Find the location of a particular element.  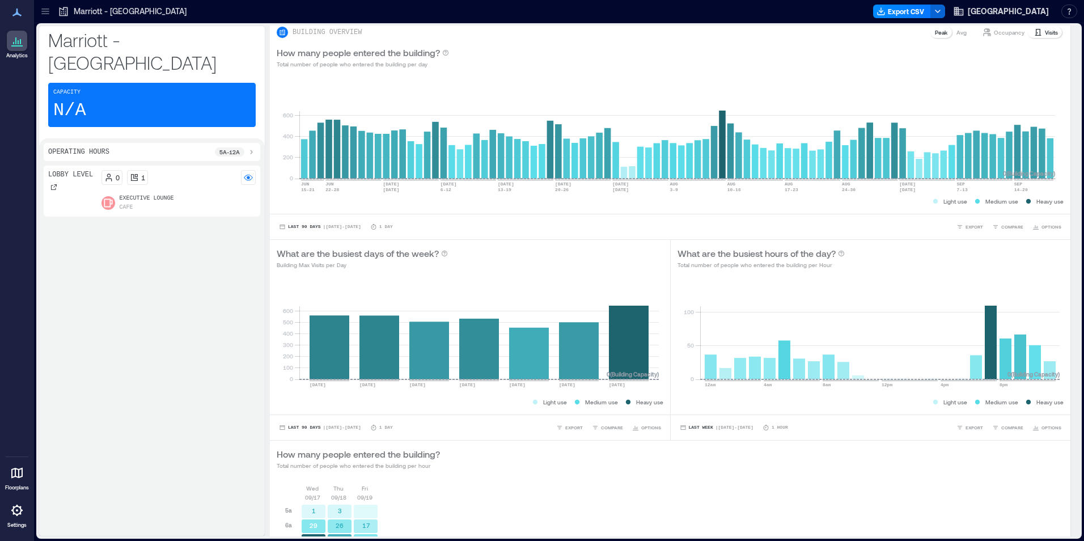

text: 15-21 is located at coordinates (308, 189).